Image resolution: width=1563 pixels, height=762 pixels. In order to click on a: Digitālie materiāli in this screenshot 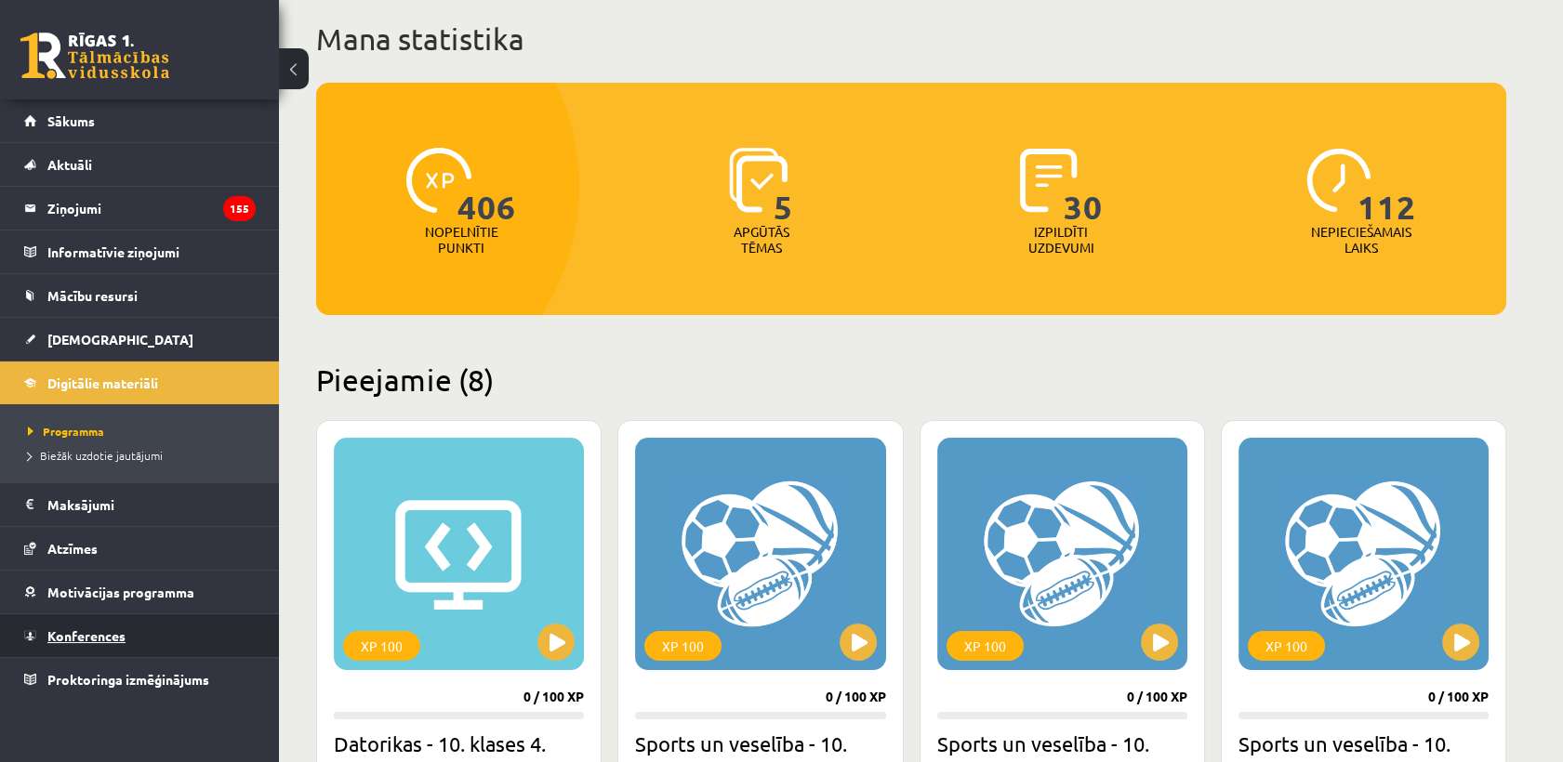, I will do `click(139, 383)`.